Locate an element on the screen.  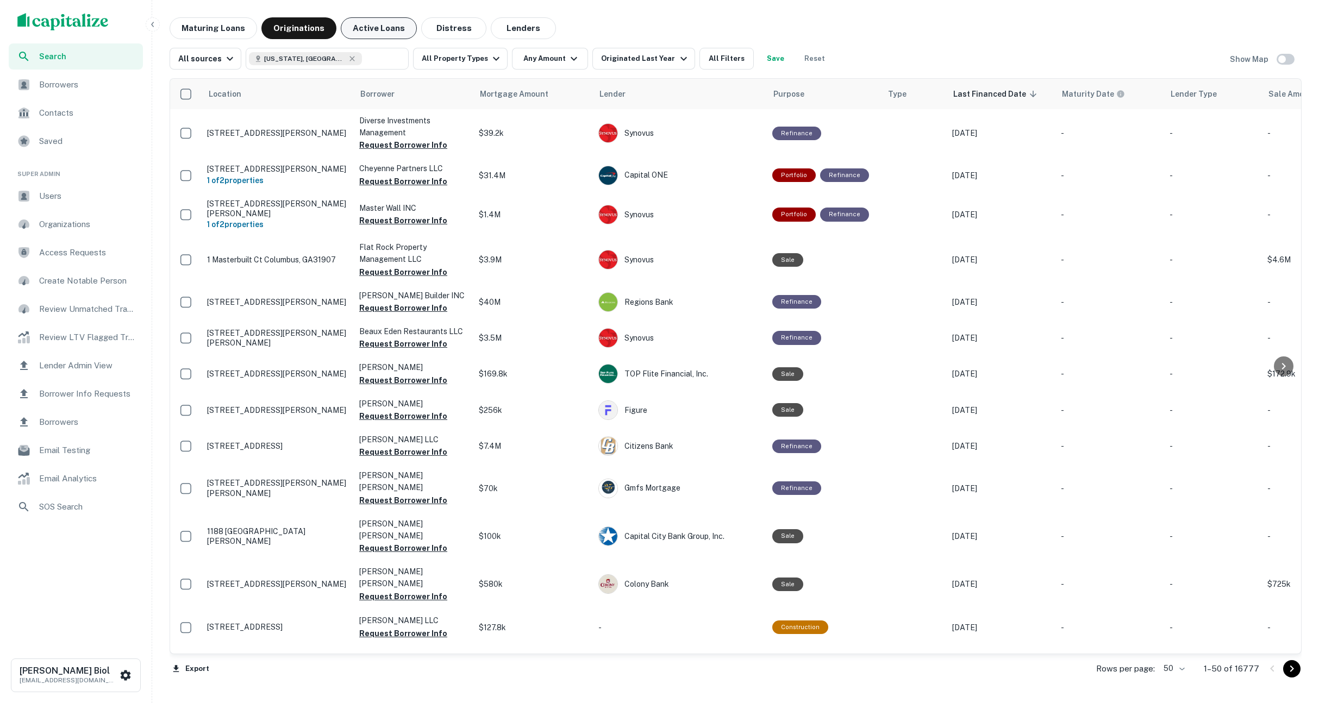
span: Users is located at coordinates (88, 196).